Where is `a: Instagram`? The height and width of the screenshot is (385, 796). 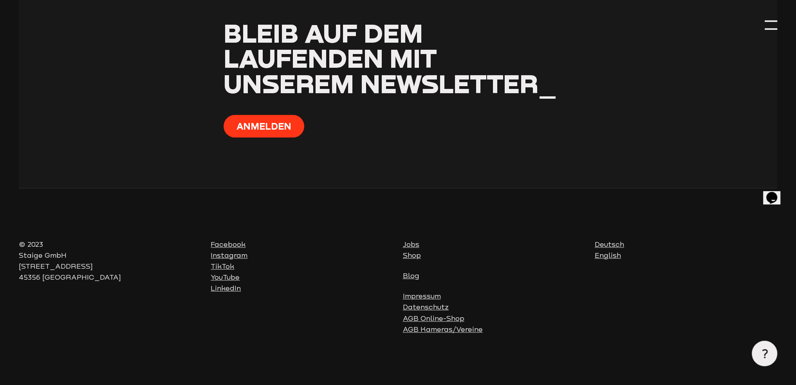
a: Instagram is located at coordinates (229, 255).